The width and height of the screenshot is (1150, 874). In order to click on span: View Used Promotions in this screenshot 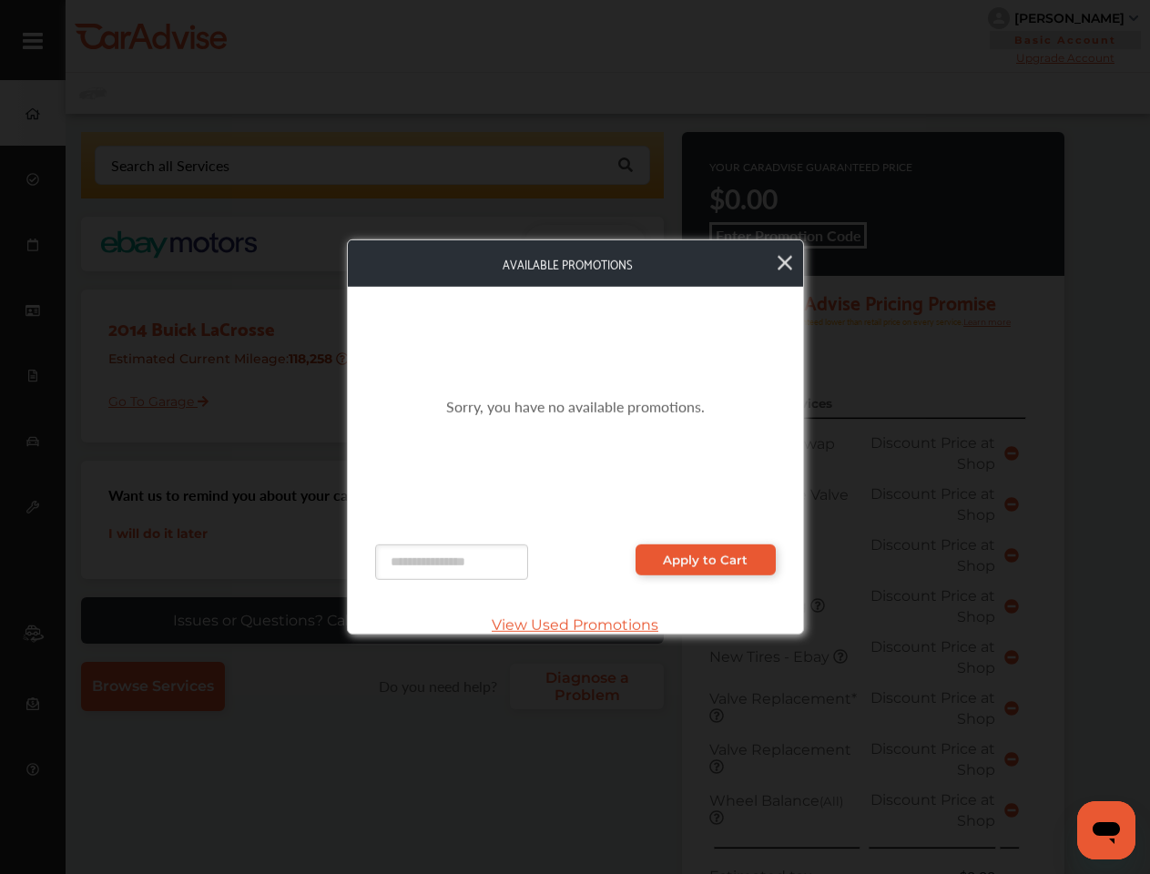, I will do `click(575, 624)`.